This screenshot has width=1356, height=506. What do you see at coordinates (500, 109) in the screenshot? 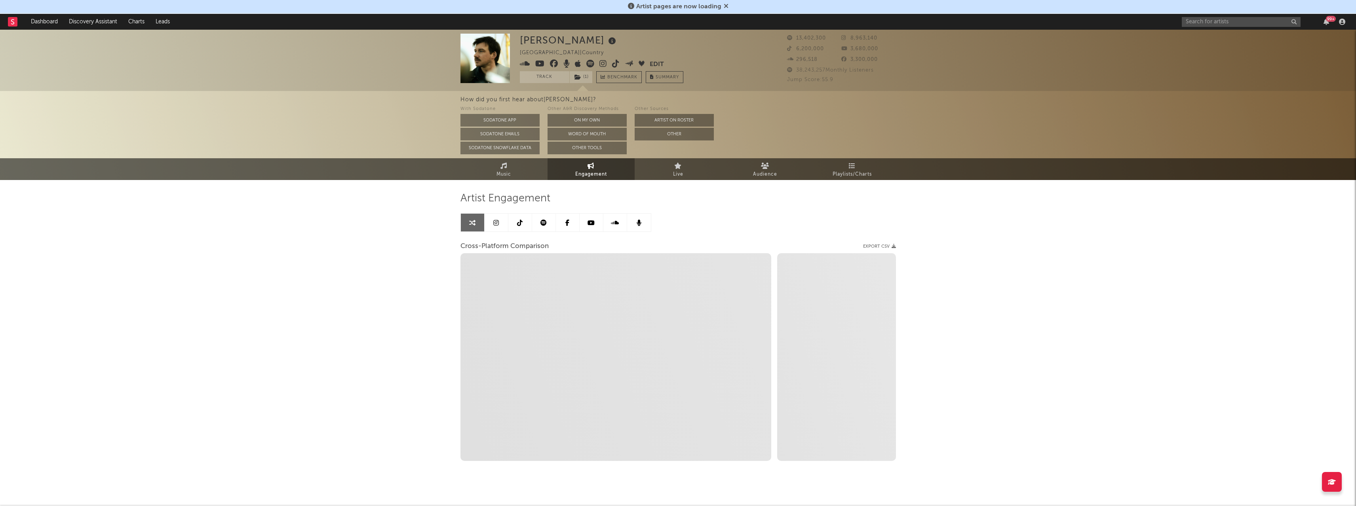
I see `div: With Sodatone` at bounding box center [500, 109].